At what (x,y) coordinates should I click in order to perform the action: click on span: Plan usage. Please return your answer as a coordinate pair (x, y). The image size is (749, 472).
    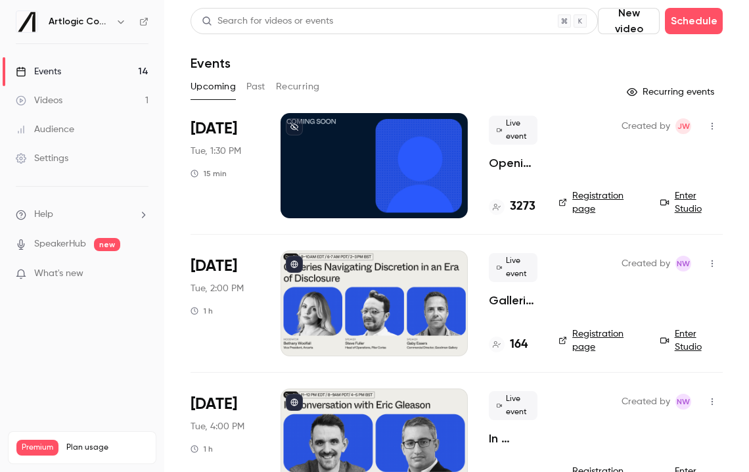
    Looking at the image, I should click on (107, 448).